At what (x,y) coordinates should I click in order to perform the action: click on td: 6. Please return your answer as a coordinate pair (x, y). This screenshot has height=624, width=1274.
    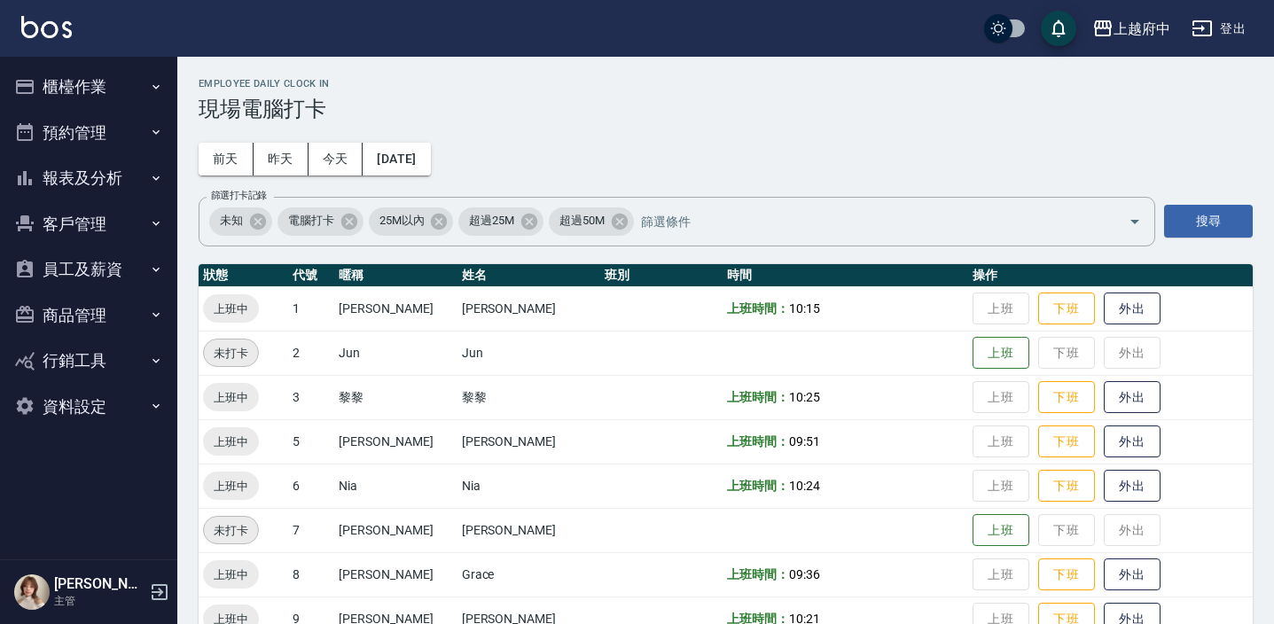
    Looking at the image, I should click on (311, 486).